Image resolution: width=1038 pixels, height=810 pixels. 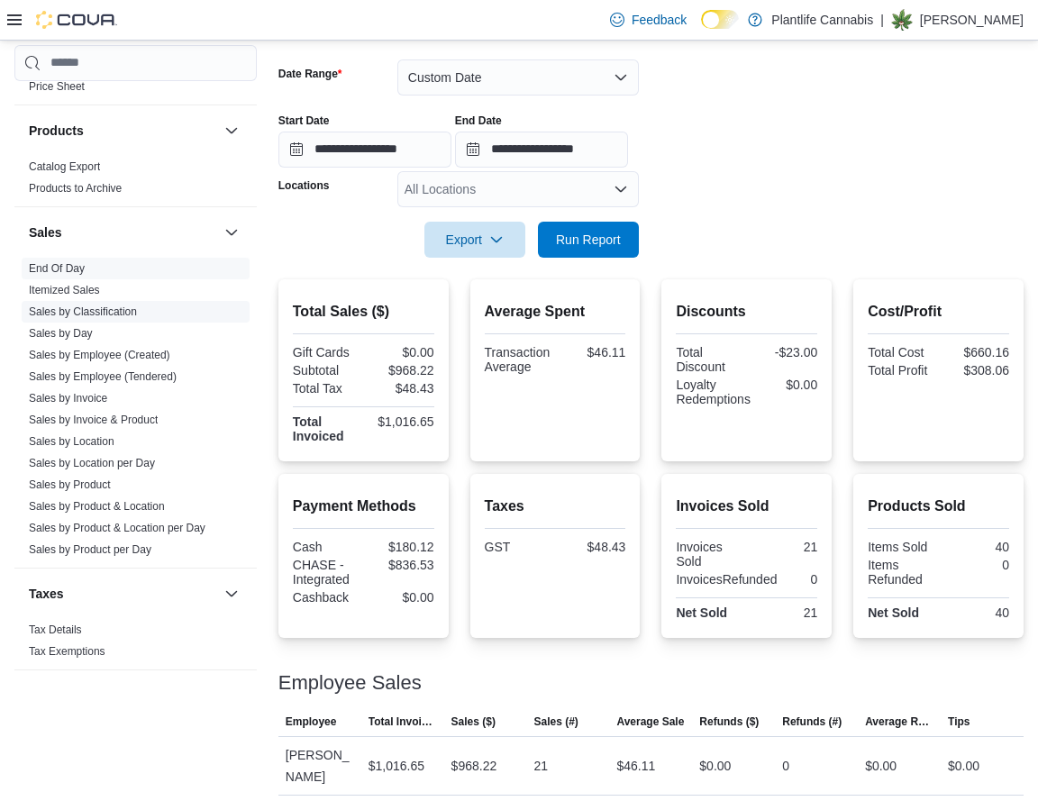 I want to click on div: Cashback, so click(x=326, y=597).